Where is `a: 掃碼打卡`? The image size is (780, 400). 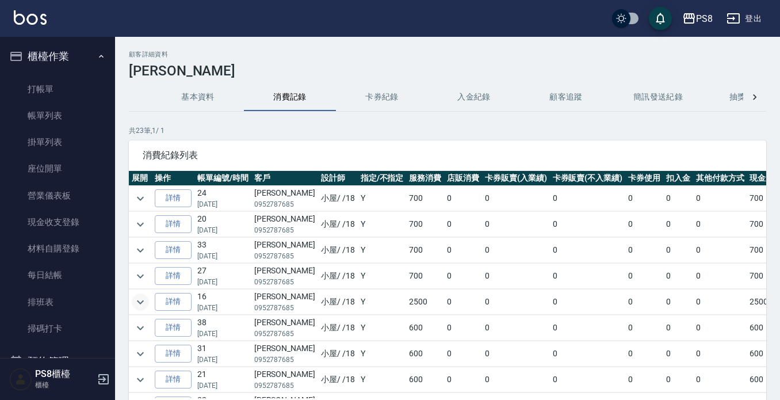 a: 掃碼打卡 is located at coordinates (58, 328).